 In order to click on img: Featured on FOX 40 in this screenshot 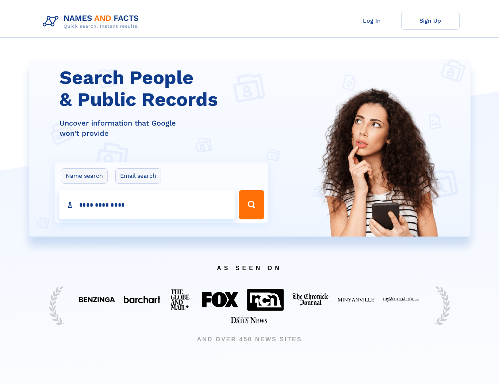, I will do `click(220, 299)`.